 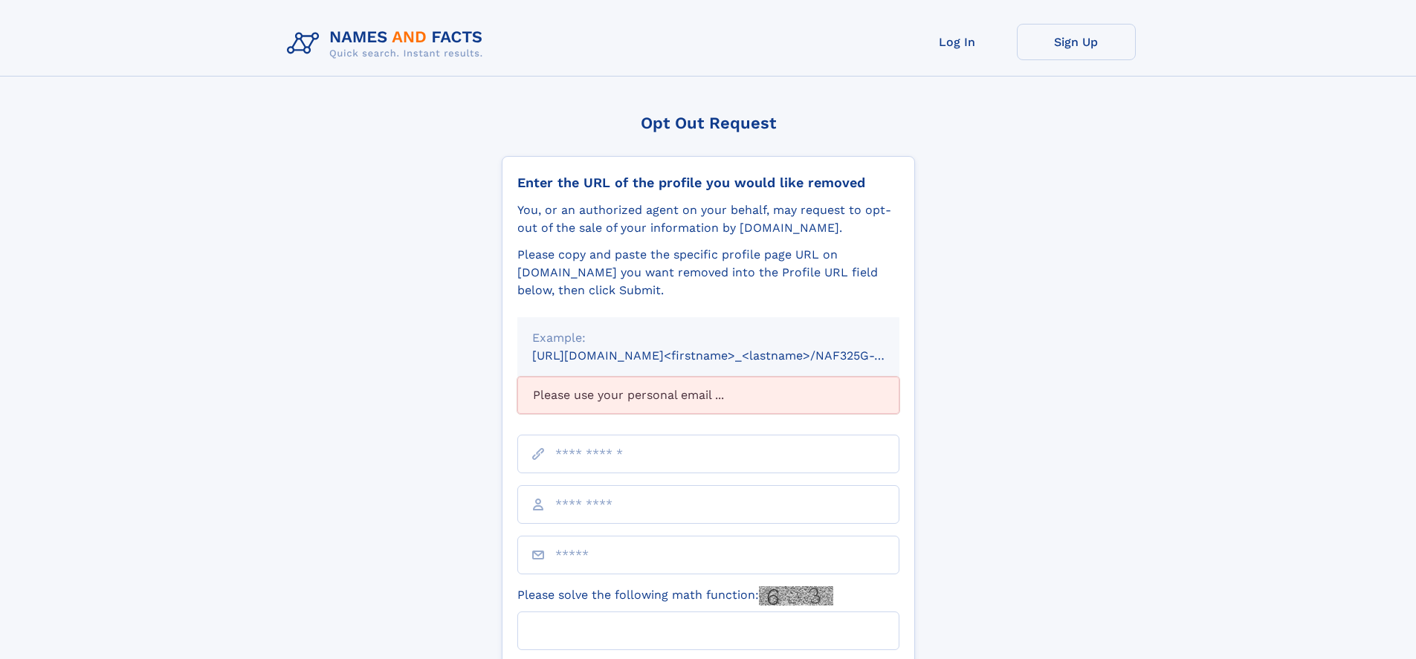 I want to click on img: Logo Names and Facts, so click(x=388, y=44).